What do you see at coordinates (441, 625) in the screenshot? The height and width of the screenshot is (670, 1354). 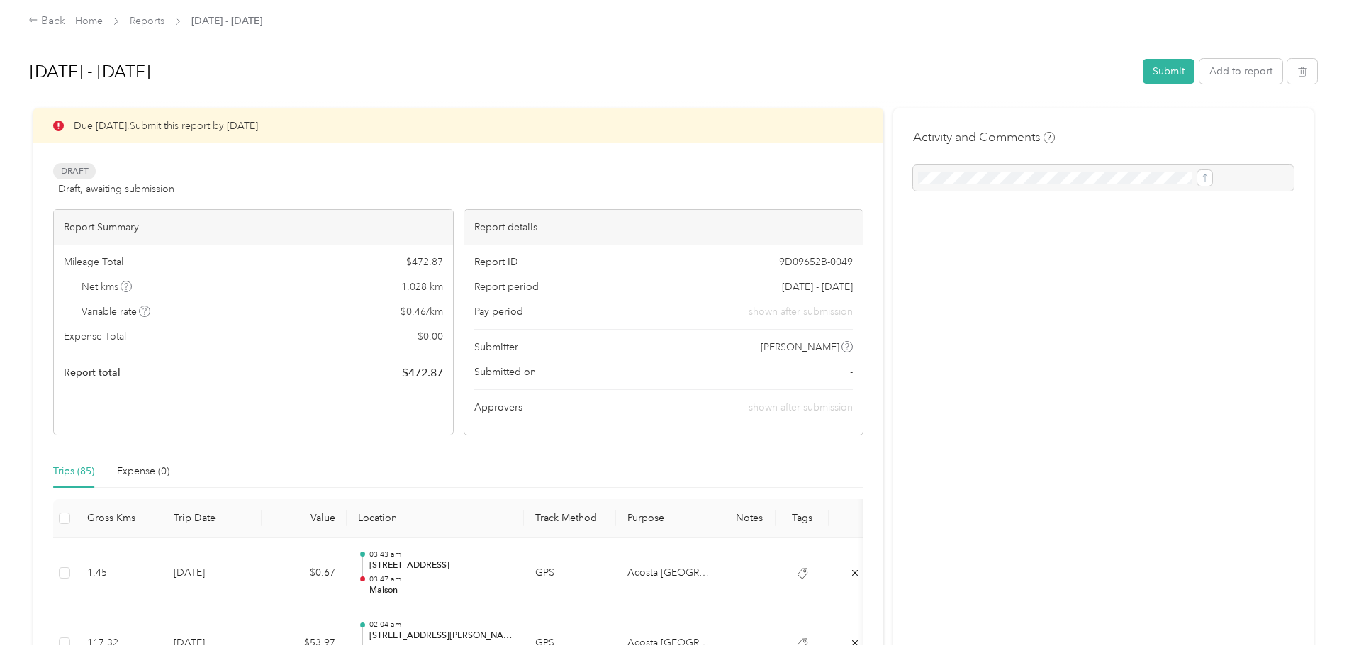 I see `p: 02:04 am` at bounding box center [441, 625].